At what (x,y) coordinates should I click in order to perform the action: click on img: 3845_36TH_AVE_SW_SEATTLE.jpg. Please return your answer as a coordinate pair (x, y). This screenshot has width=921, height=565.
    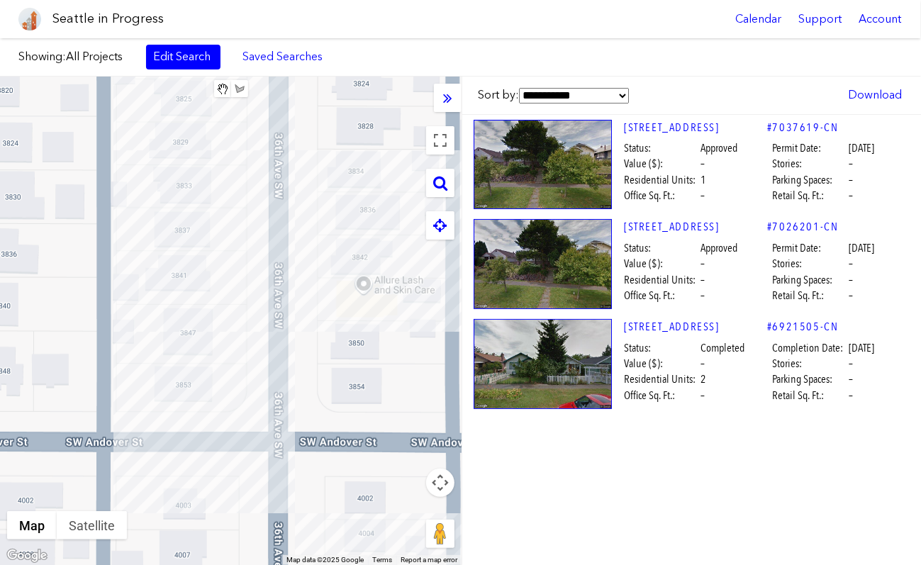
    Looking at the image, I should click on (543, 165).